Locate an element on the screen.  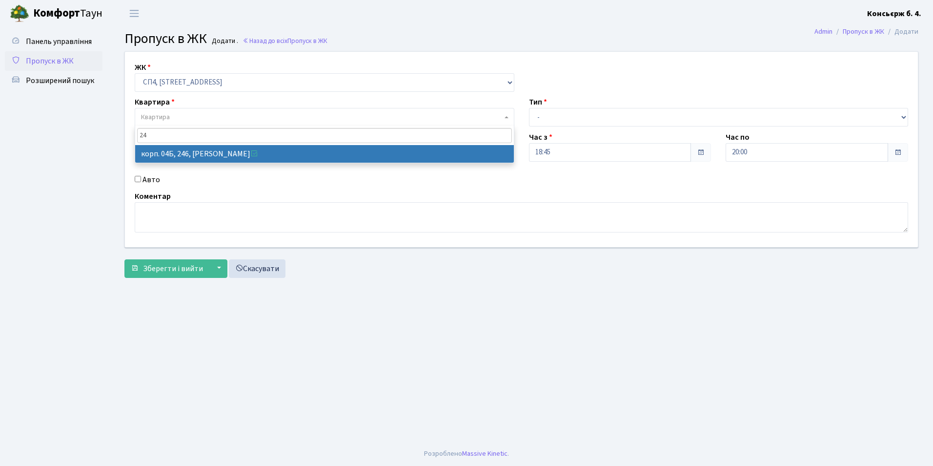
a: Скасувати is located at coordinates (257, 268).